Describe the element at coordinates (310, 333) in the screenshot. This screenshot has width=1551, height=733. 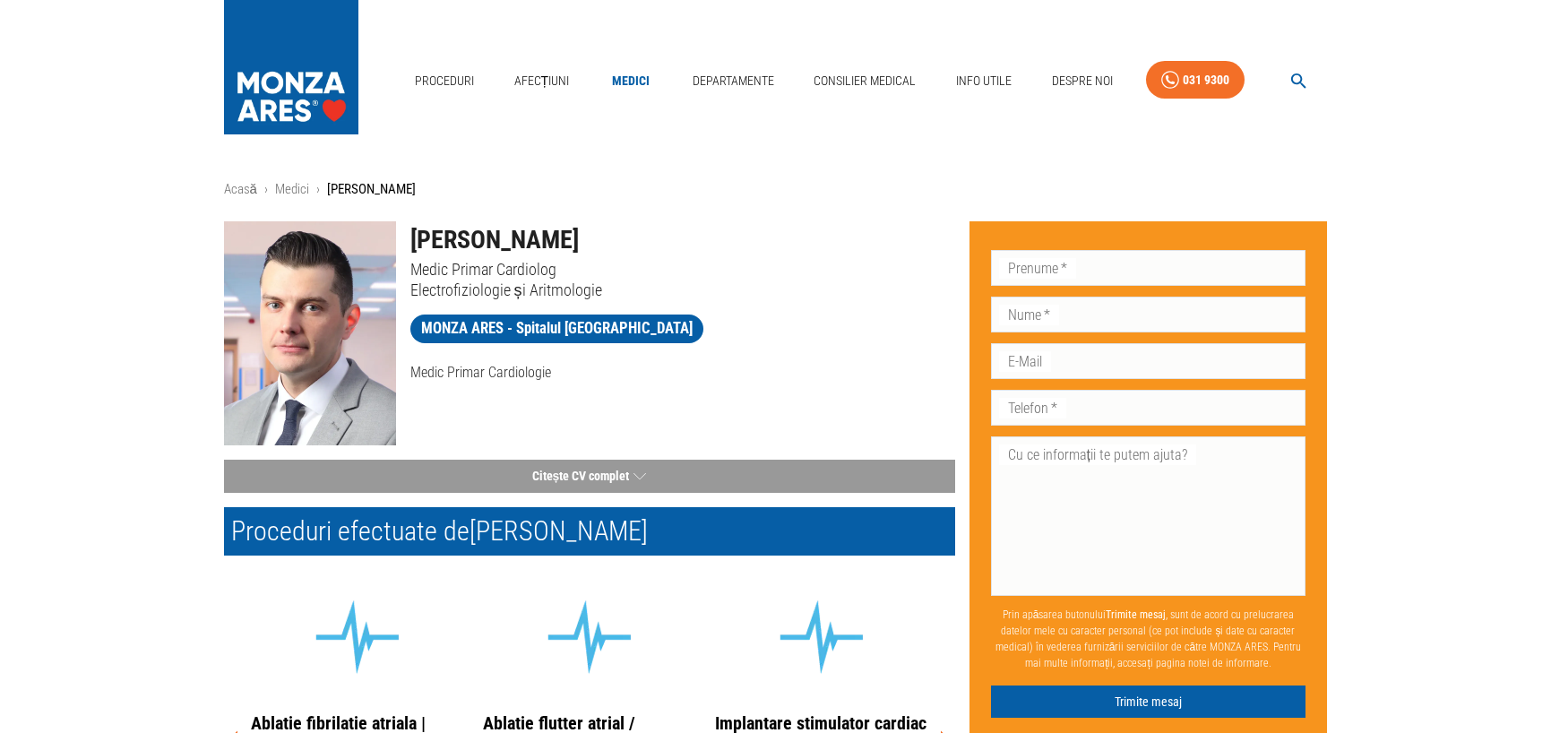
I see `img: Dr. Andrei Radu` at that location.